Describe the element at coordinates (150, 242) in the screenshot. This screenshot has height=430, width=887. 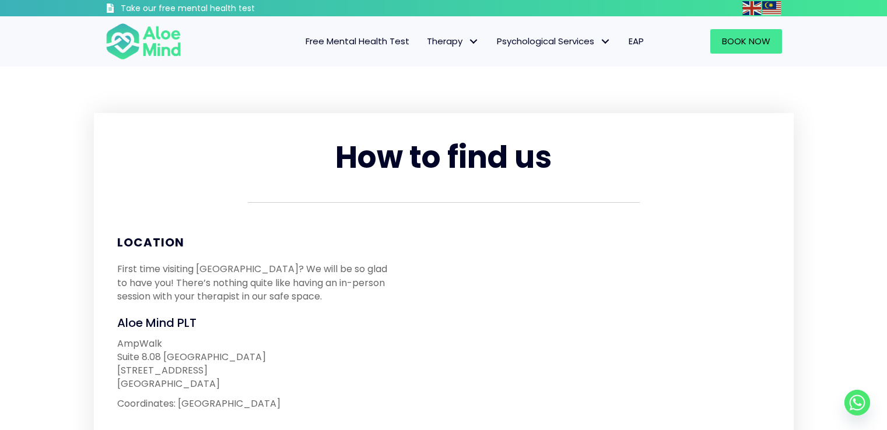
I see `span: Location` at that location.